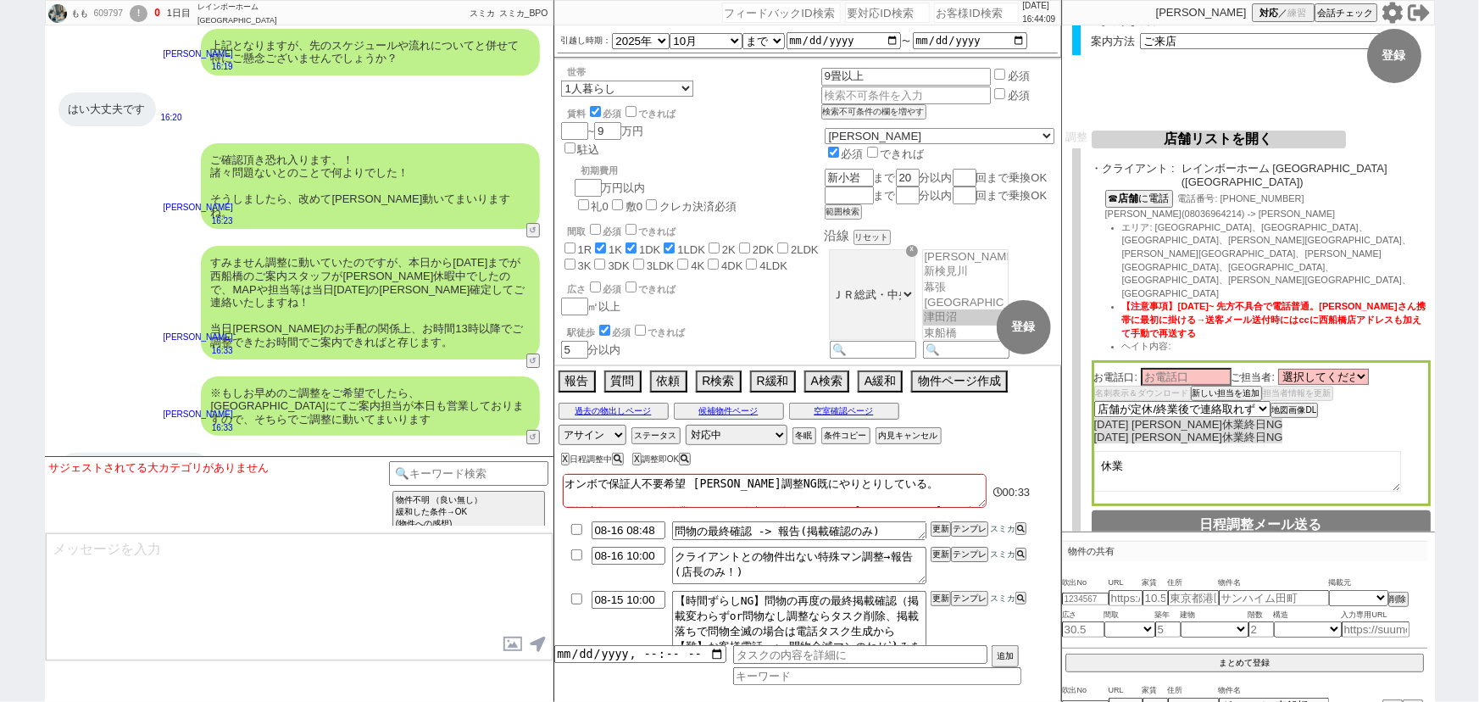 This screenshot has height=702, width=1479. I want to click on div: サジェストされてる大カテゴリがありません, so click(219, 468).